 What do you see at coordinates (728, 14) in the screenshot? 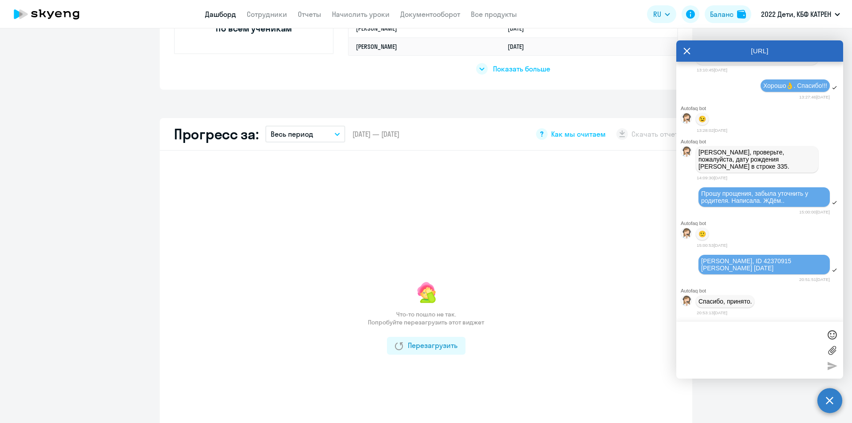
I see `a: Балансbalance` at bounding box center [728, 14].